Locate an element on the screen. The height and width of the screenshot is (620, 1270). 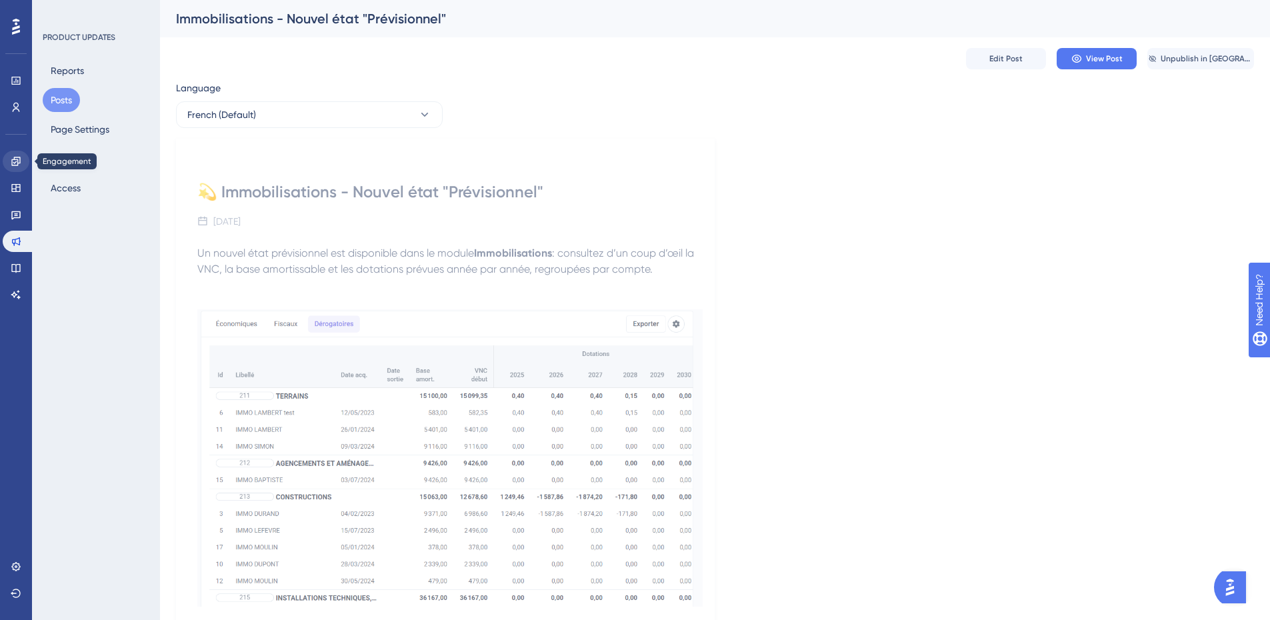
button: Page Settings is located at coordinates (80, 129).